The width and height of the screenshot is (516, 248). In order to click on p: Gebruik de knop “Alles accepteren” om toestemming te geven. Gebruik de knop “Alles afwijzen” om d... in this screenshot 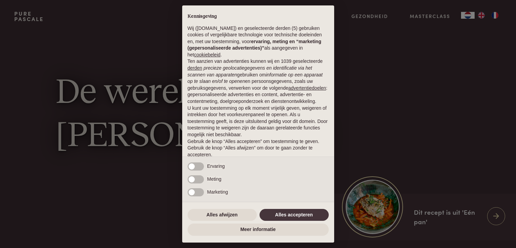, I will do `click(258, 148)`.